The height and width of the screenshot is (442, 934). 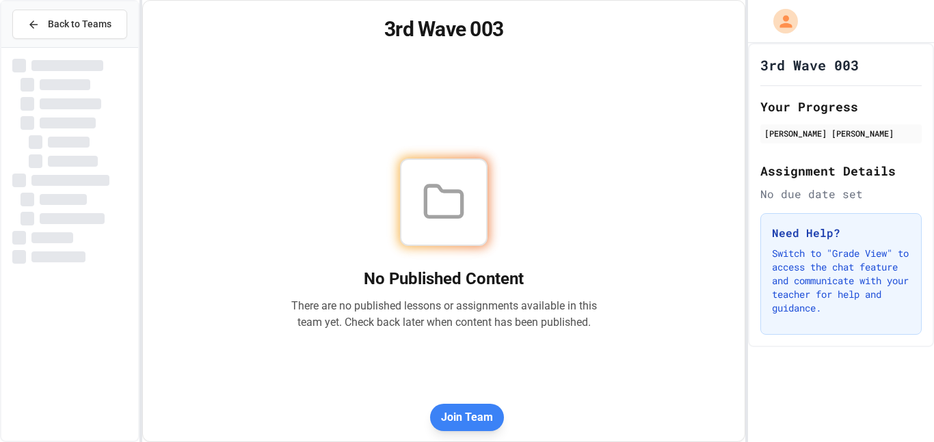 I want to click on button: Back to Teams, so click(x=70, y=24).